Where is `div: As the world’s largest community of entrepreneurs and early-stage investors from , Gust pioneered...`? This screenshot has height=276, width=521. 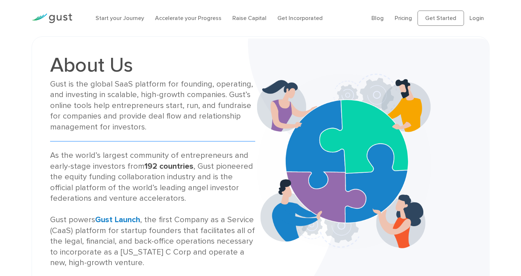
div: As the world’s largest community of entrepreneurs and early-stage investors from , Gust pioneered... is located at coordinates (153, 209).